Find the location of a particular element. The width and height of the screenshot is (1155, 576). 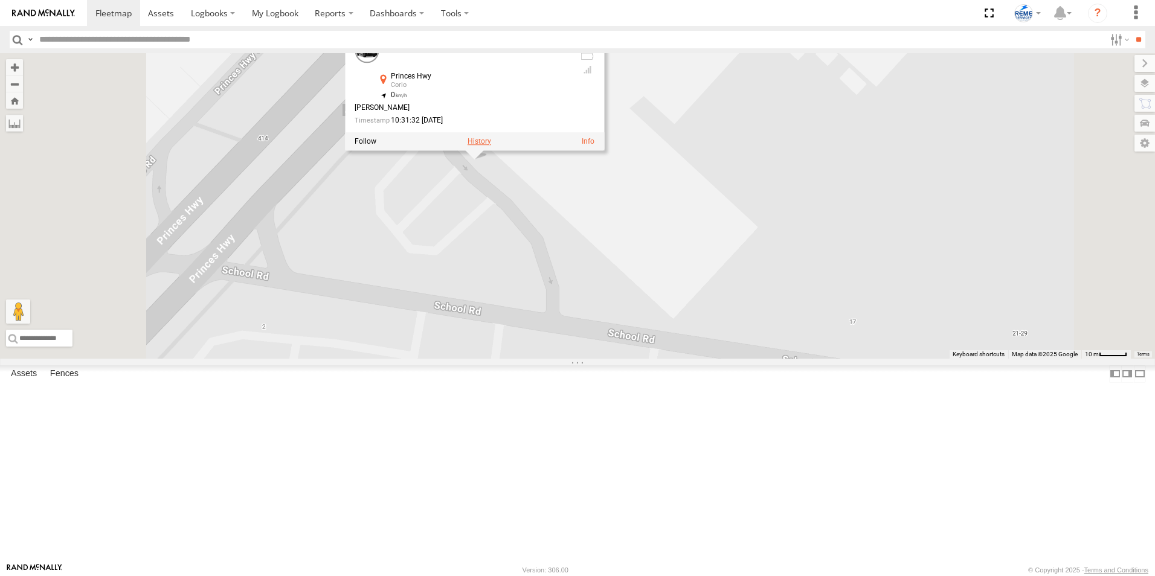

label: Assets is located at coordinates (24, 374).